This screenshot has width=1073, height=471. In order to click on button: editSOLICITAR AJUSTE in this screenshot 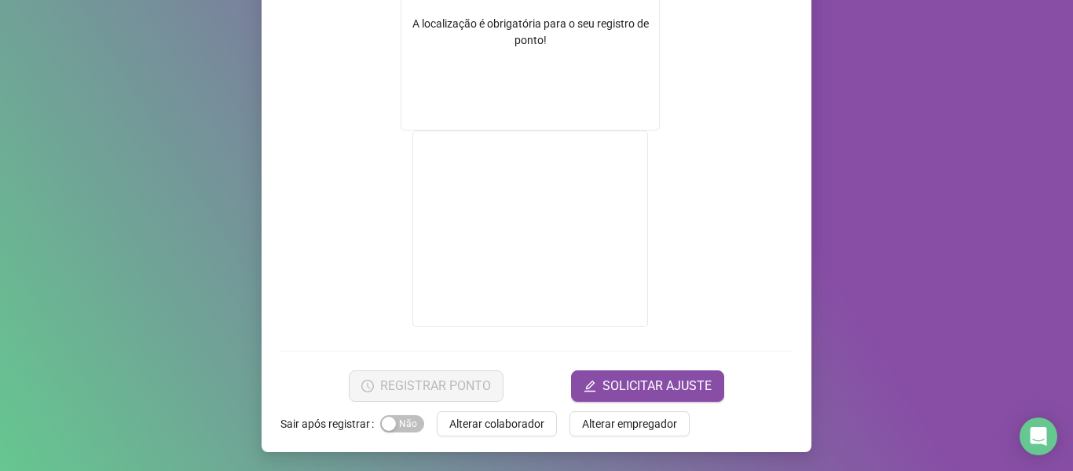, I will do `click(647, 386)`.